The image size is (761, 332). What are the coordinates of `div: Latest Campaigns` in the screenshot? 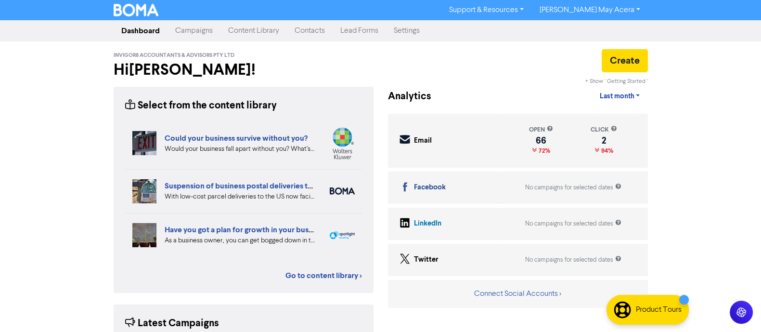 It's located at (172, 323).